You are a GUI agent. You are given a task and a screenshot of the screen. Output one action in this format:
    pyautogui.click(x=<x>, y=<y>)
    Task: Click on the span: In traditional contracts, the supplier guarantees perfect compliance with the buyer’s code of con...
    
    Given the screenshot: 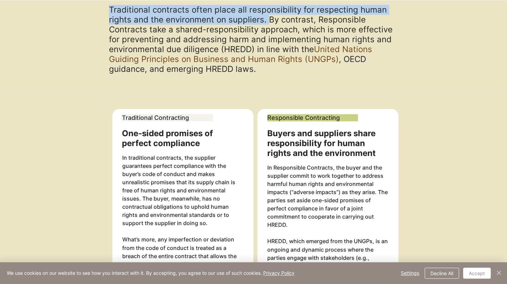 What is the action you would take?
    pyautogui.click(x=179, y=190)
    